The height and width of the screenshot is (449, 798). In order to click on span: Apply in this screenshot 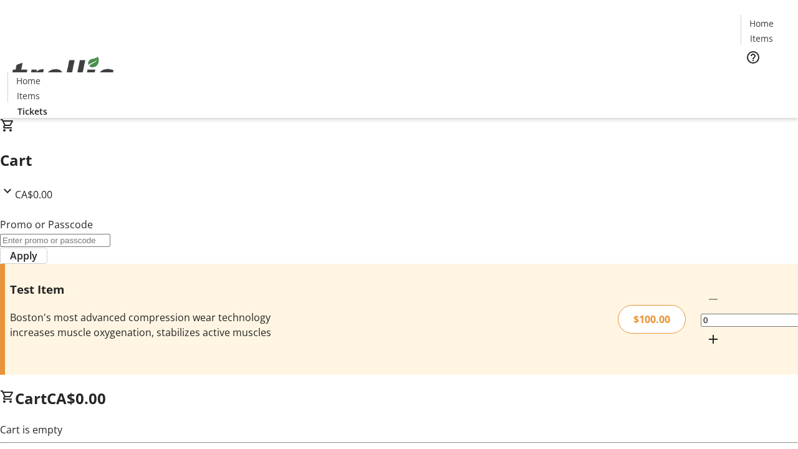, I will do `click(24, 256)`.